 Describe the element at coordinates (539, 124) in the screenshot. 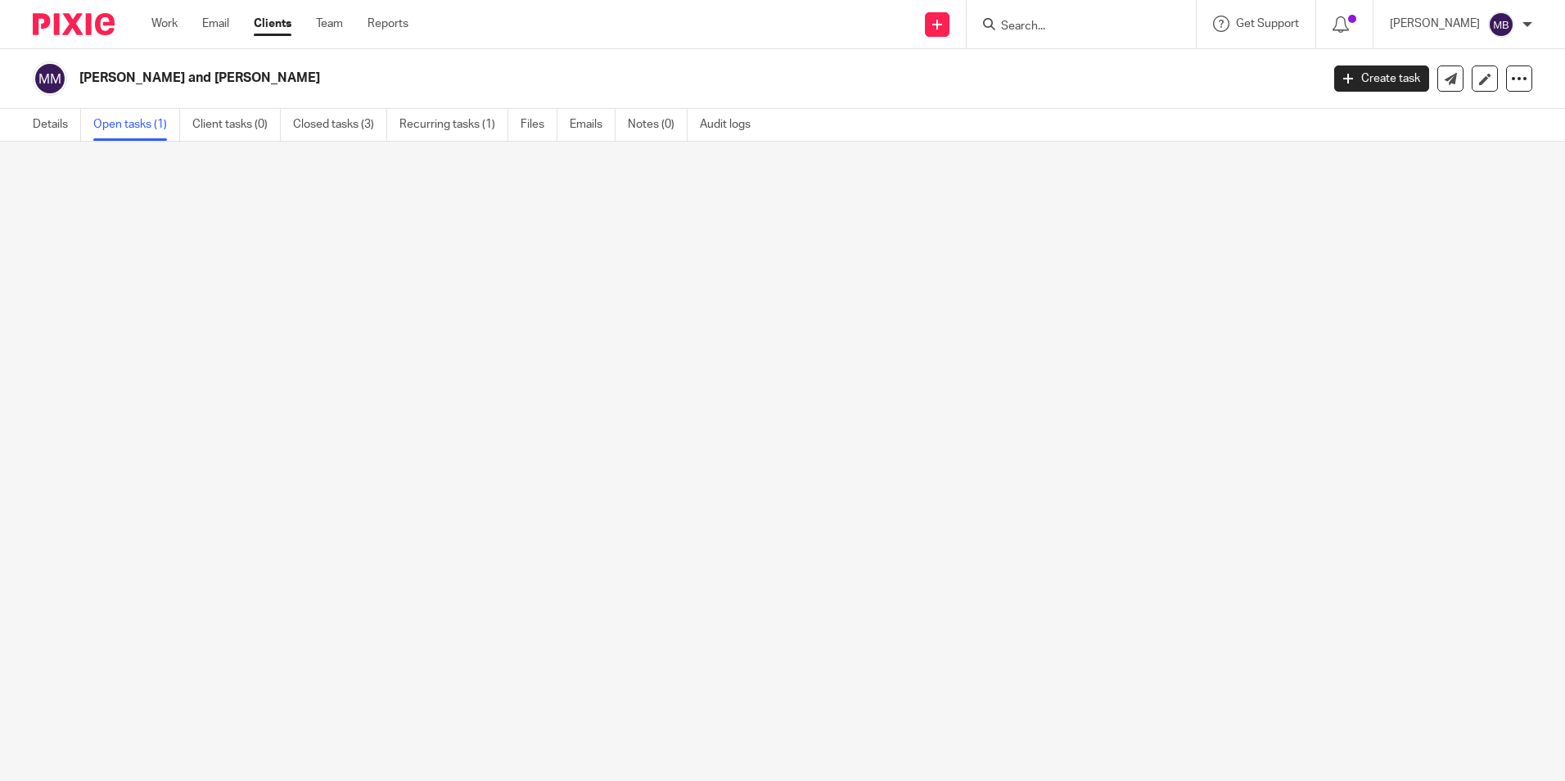

I see `a: Files` at that location.